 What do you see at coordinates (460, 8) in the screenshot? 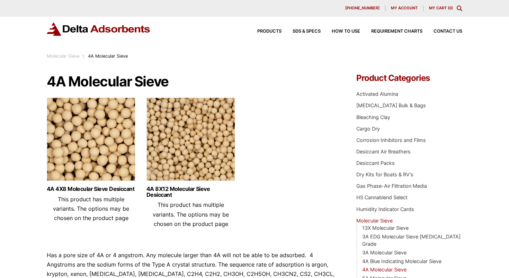
I see `div: Toggle Modal Content` at bounding box center [460, 8].